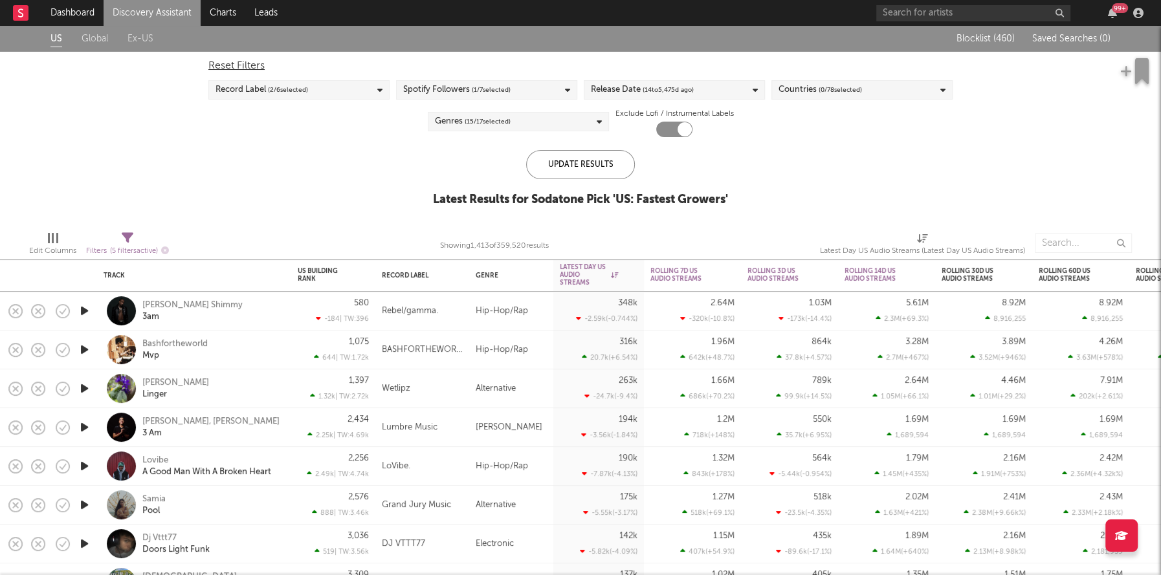  What do you see at coordinates (724, 497) in the screenshot?
I see `div: 1.27M` at bounding box center [724, 497].